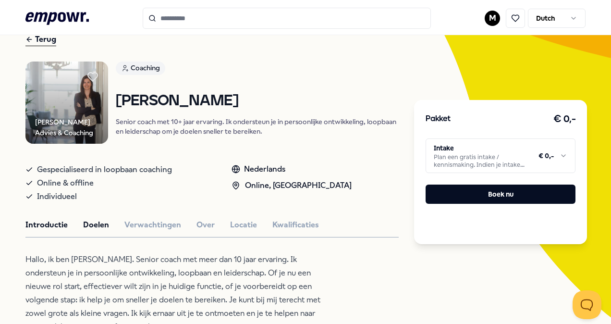 This screenshot has width=611, height=324. I want to click on input: Search for products, categories or subcategories, so click(287, 18).